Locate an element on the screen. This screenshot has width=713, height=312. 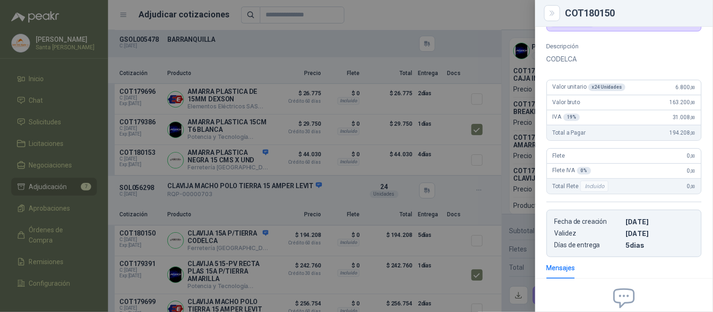
p: Fecha de creación is located at coordinates (588, 222).